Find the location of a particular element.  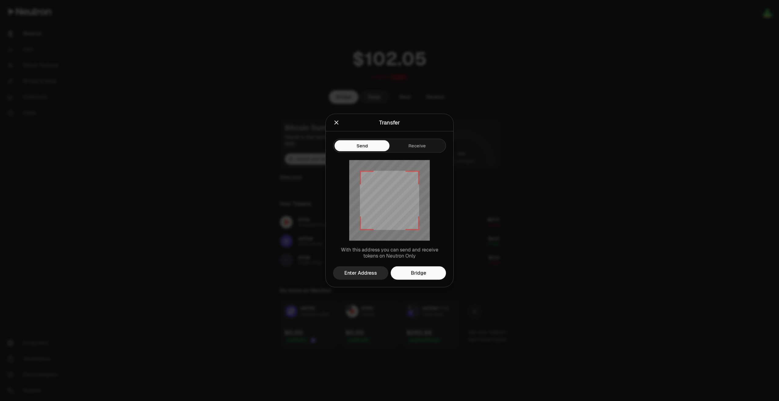

button: Close is located at coordinates (336, 123).